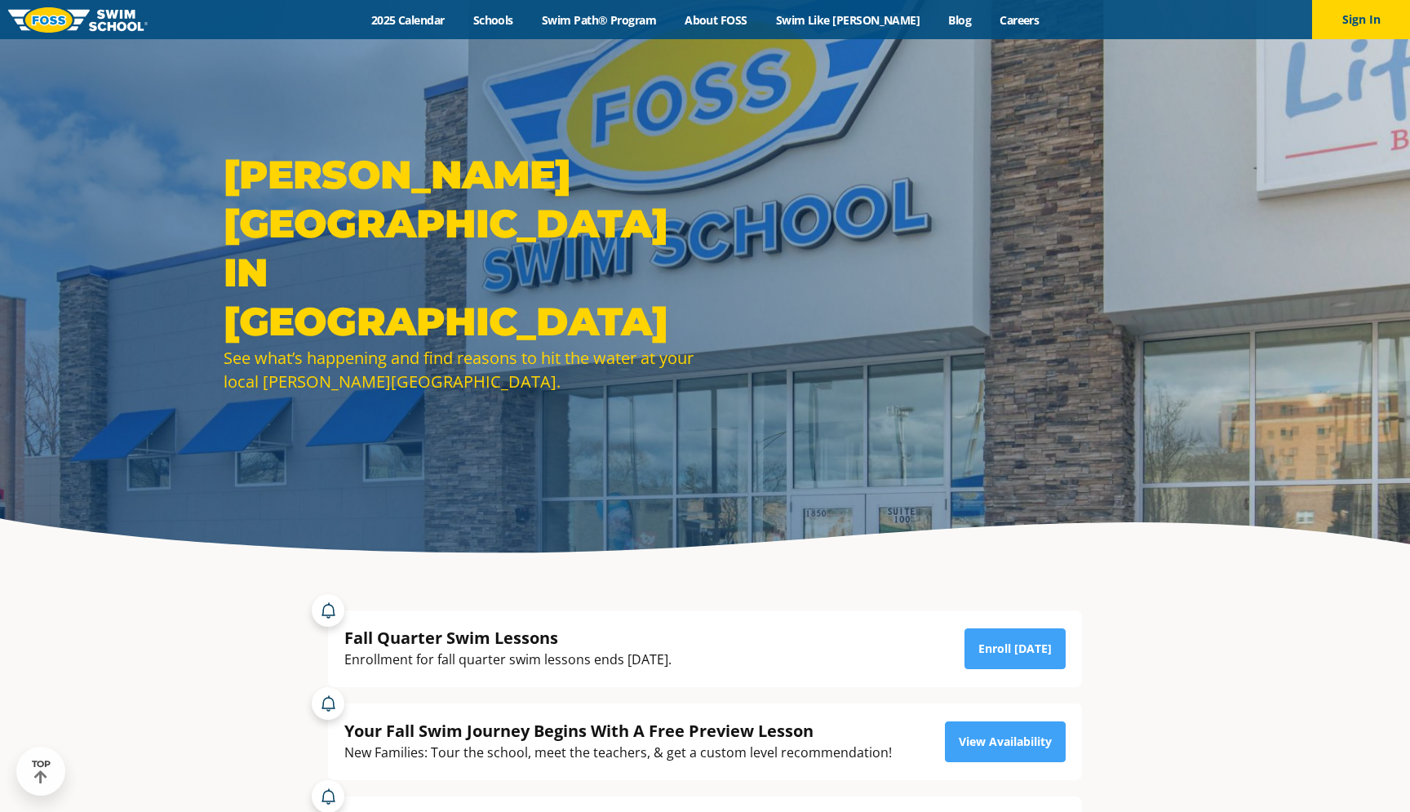  I want to click on div: TOP, so click(41, 771).